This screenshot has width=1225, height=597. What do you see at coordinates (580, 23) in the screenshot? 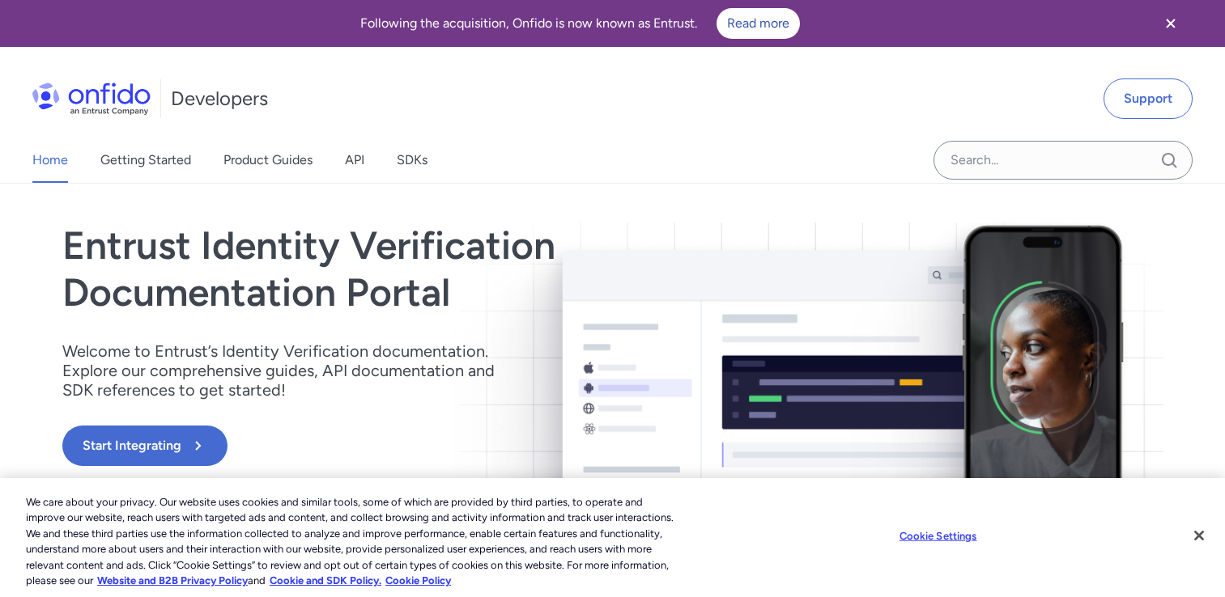
I see `div: Following the acquisition, Onfido is now known as Entrust.` at bounding box center [580, 23].